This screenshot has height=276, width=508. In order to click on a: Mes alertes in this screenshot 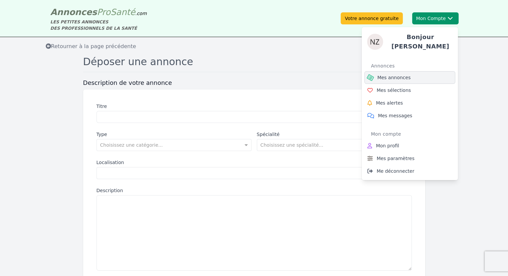, I will do `click(410, 103)`.